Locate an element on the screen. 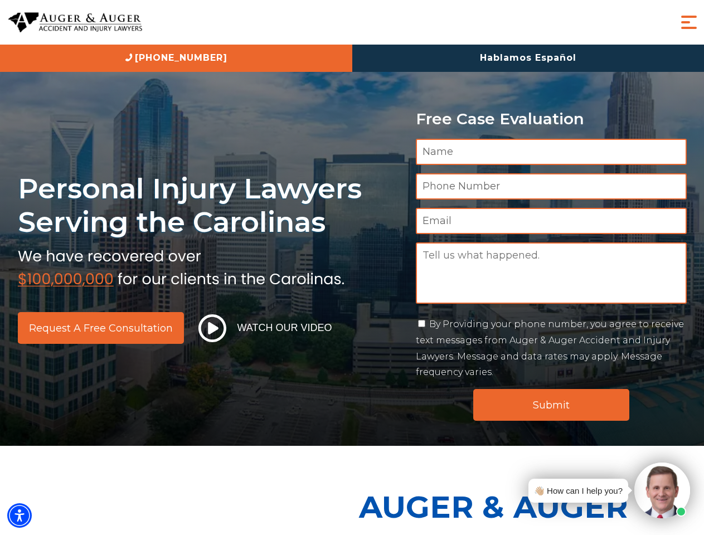  a: Request a Free Consultation is located at coordinates (101, 328).